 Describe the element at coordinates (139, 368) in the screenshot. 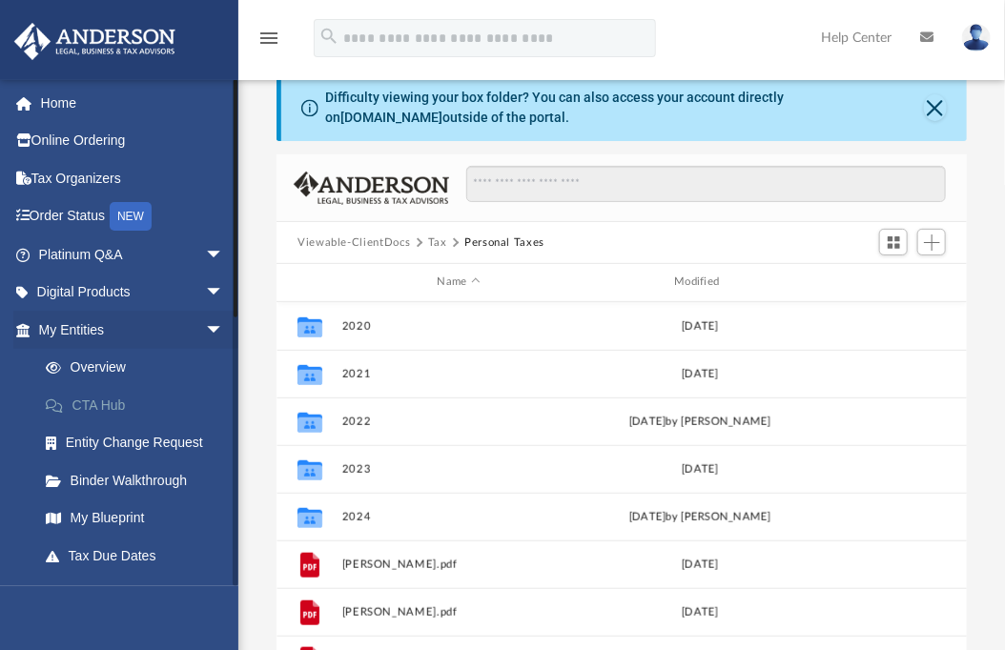

I see `a: Overview` at that location.